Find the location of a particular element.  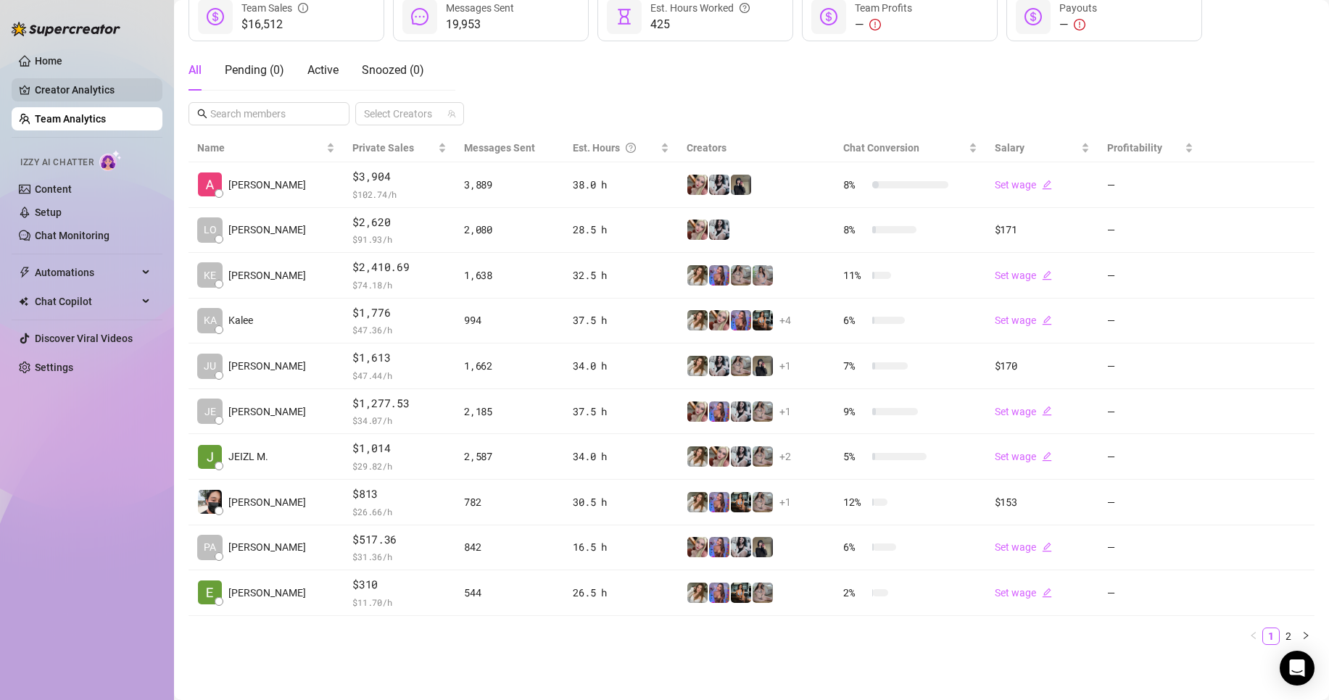

div: Est. Hours is located at coordinates (615, 148).